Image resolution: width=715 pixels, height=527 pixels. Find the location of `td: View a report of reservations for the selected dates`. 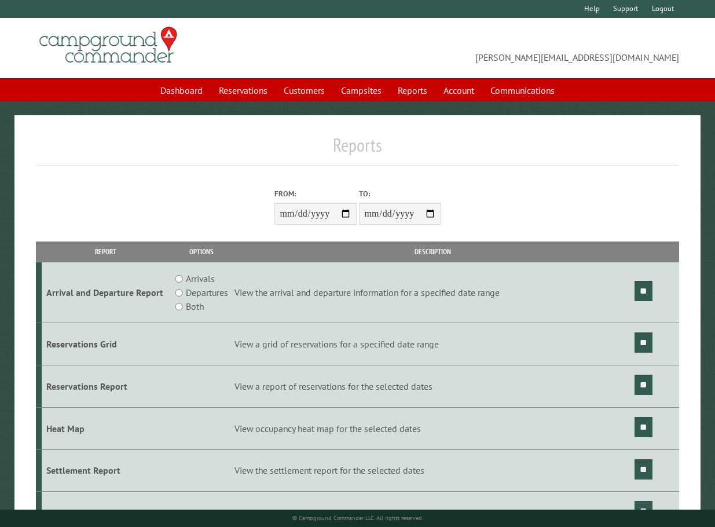

td: View a report of reservations for the selected dates is located at coordinates (433, 386).